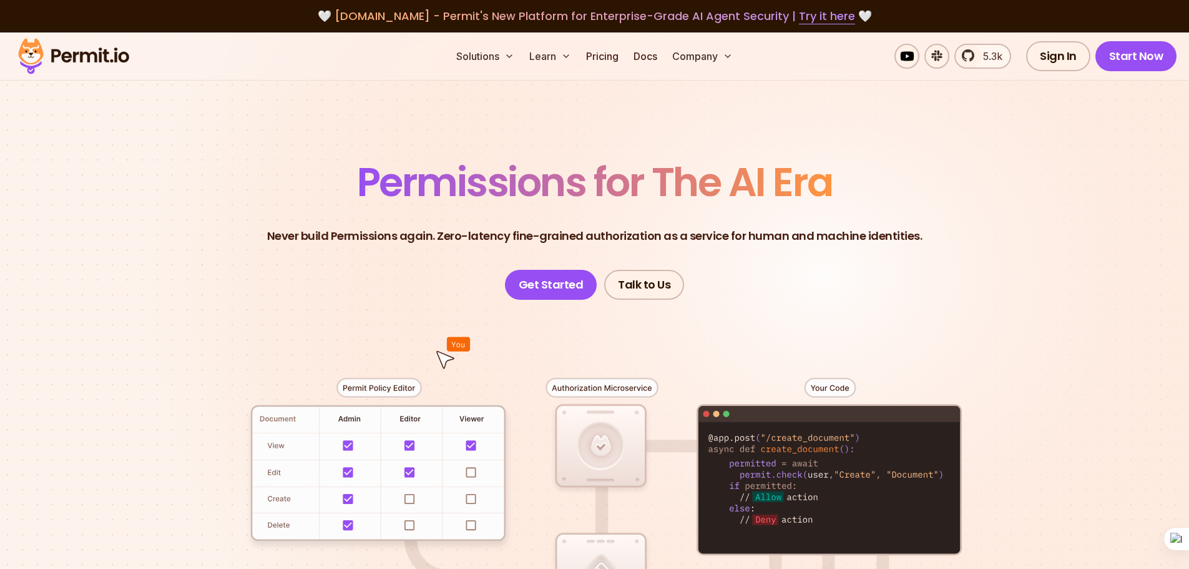 This screenshot has width=1189, height=569. What do you see at coordinates (1136, 56) in the screenshot?
I see `a: Start Now` at bounding box center [1136, 56].